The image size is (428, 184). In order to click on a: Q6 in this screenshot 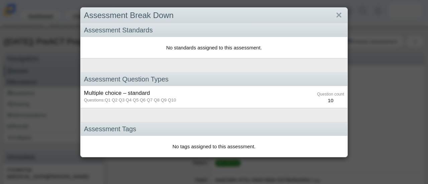, I will do `click(142, 100)`.